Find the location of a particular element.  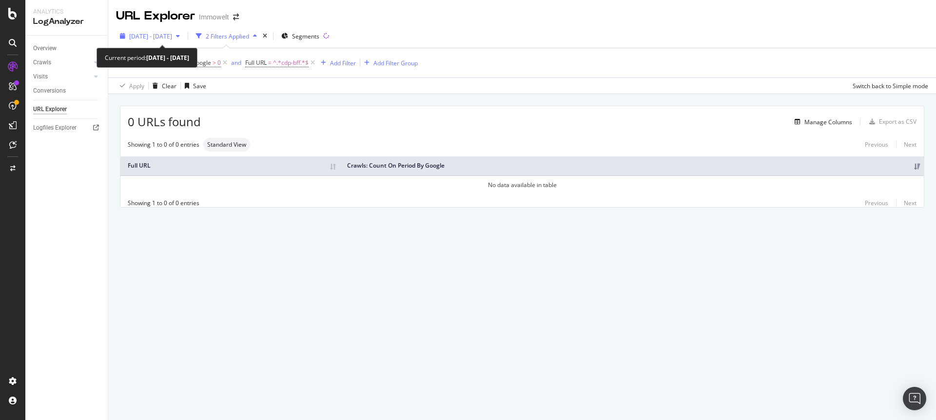

div: Logfiles Explorer is located at coordinates (55, 128).